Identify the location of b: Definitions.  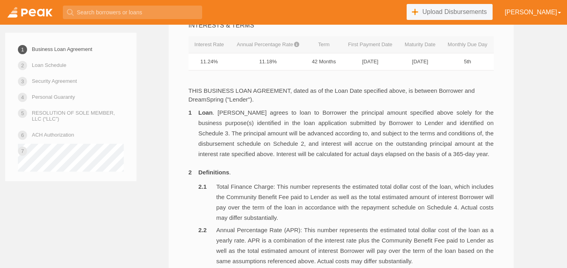
(214, 172).